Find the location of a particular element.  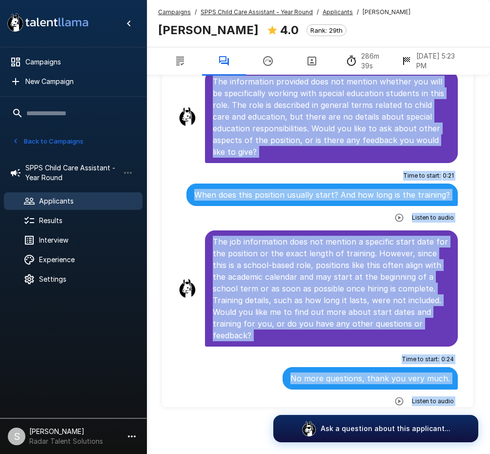

p: Ask a question about this applicant... is located at coordinates (385, 428).